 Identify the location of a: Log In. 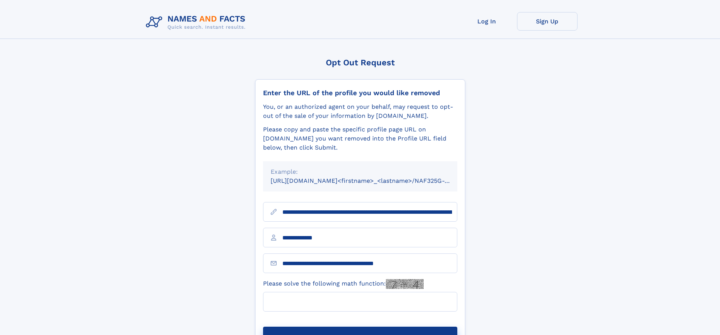
(487, 21).